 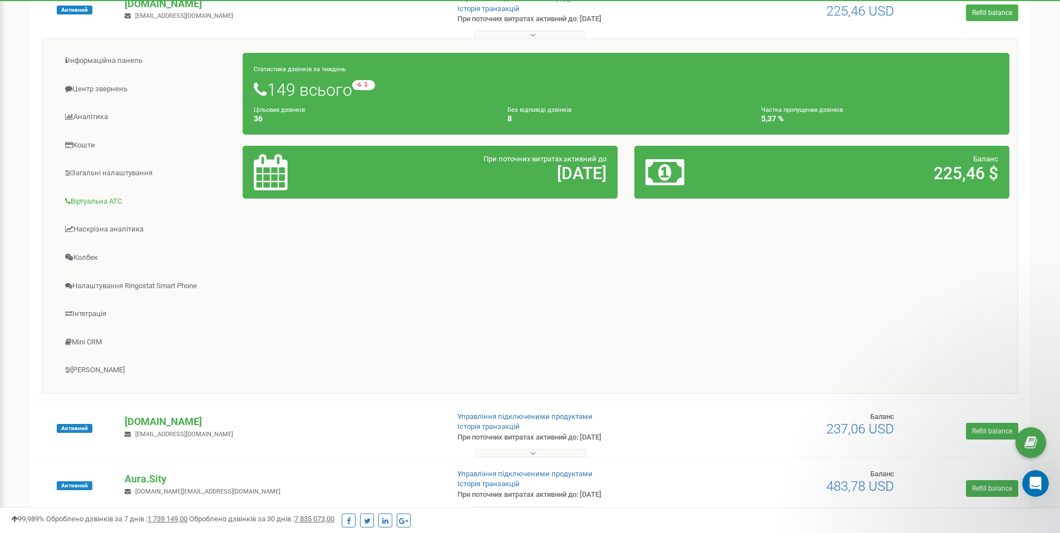 I want to click on button: Вибір емодзі, so click(x=22, y=369).